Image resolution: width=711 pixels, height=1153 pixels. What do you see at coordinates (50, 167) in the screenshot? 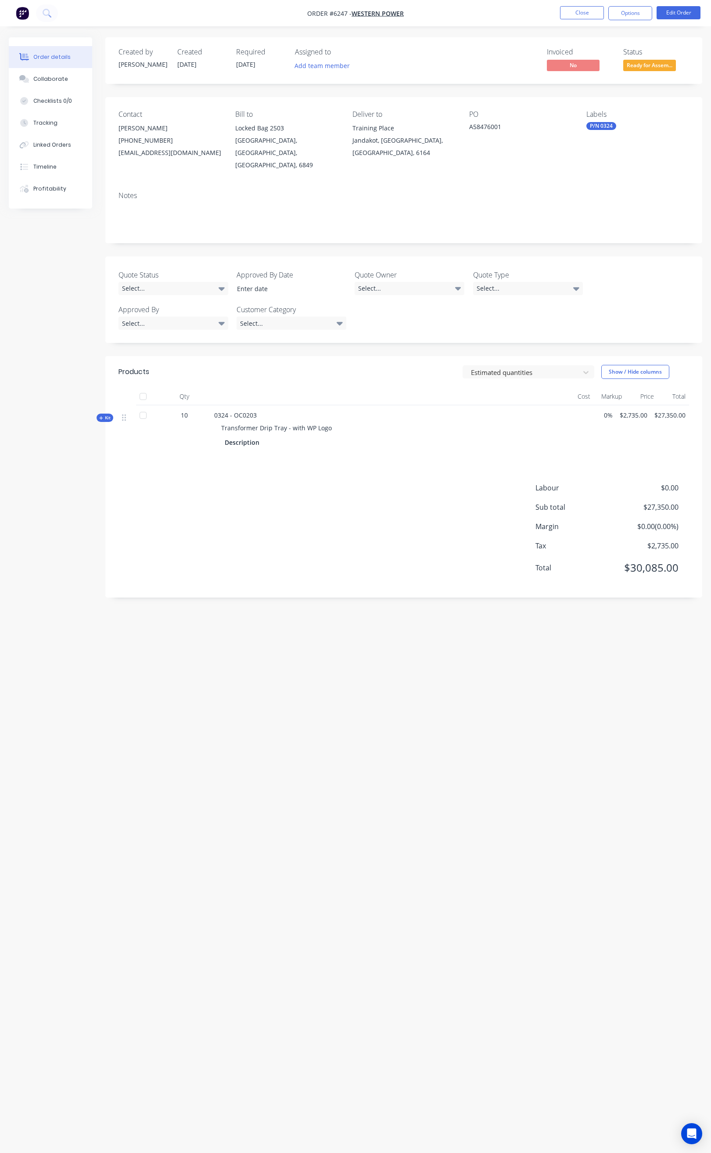
I see `button: Timeline` at bounding box center [50, 167].